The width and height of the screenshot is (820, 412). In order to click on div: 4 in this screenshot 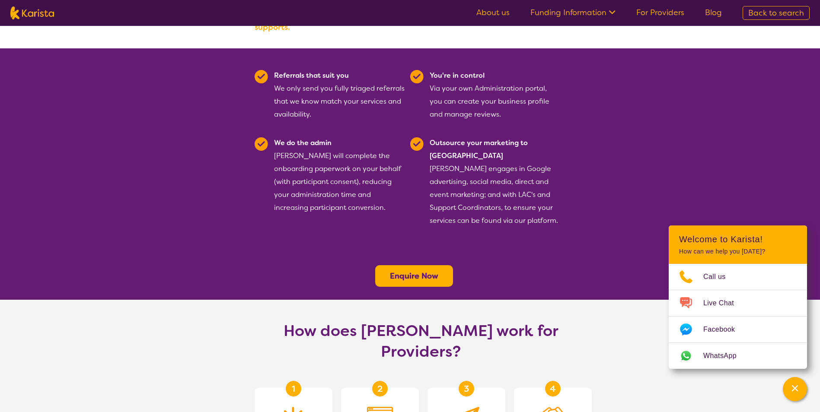, I will do `click(553, 389)`.